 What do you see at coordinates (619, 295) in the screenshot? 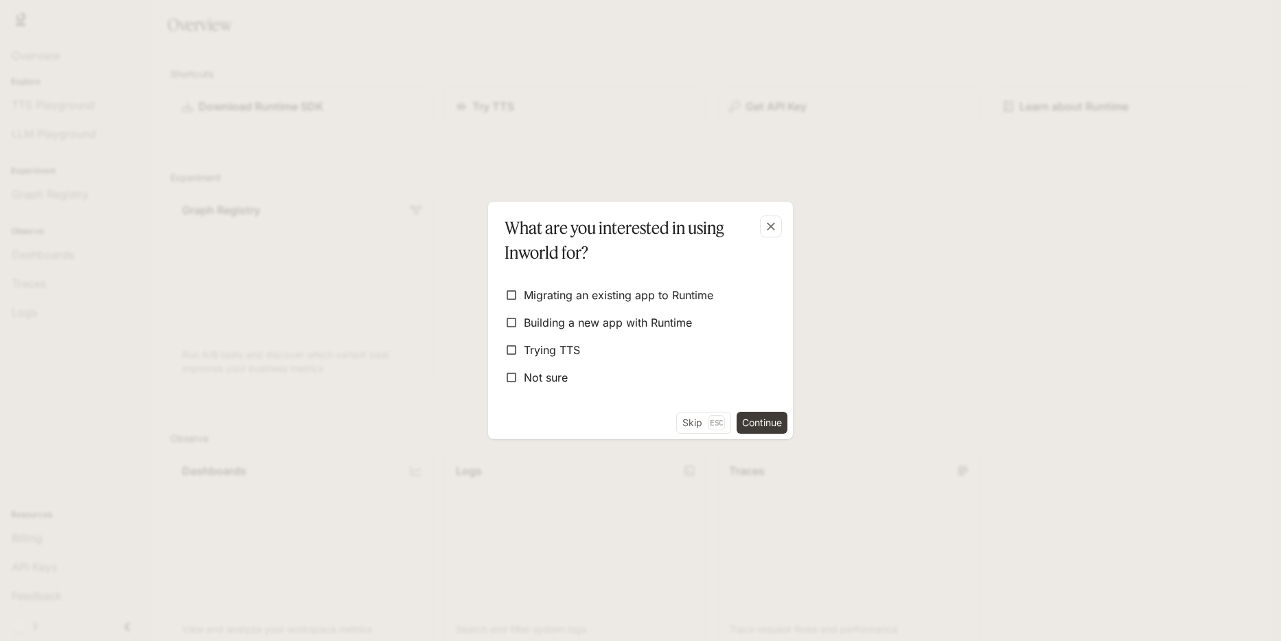
I see `span: Migrating an existing app to Runtime` at bounding box center [619, 295].